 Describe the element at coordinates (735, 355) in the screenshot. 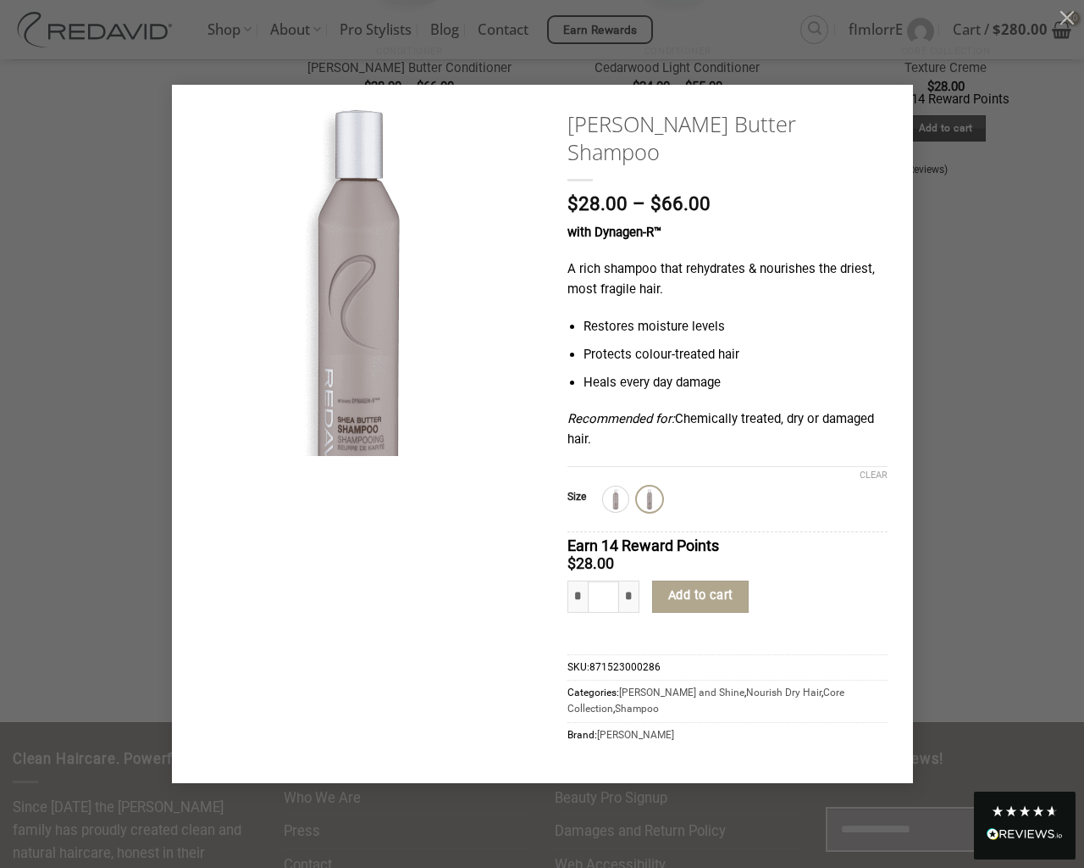

I see `li: Protects colour-treated hair` at that location.